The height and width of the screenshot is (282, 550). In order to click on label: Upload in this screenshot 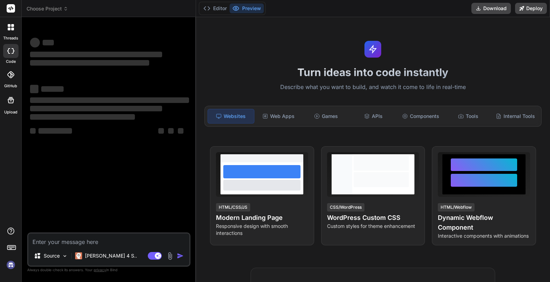, I will do `click(11, 112)`.